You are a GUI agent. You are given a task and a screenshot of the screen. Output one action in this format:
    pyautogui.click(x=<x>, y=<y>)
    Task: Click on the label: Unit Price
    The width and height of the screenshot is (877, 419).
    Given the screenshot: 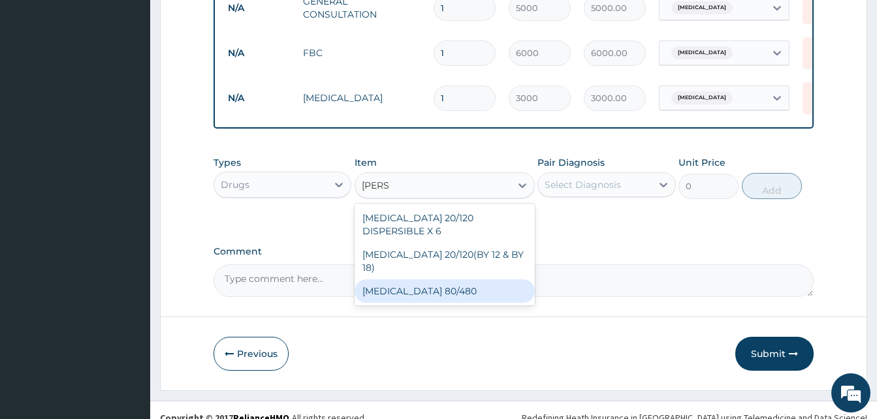 What is the action you would take?
    pyautogui.click(x=702, y=163)
    